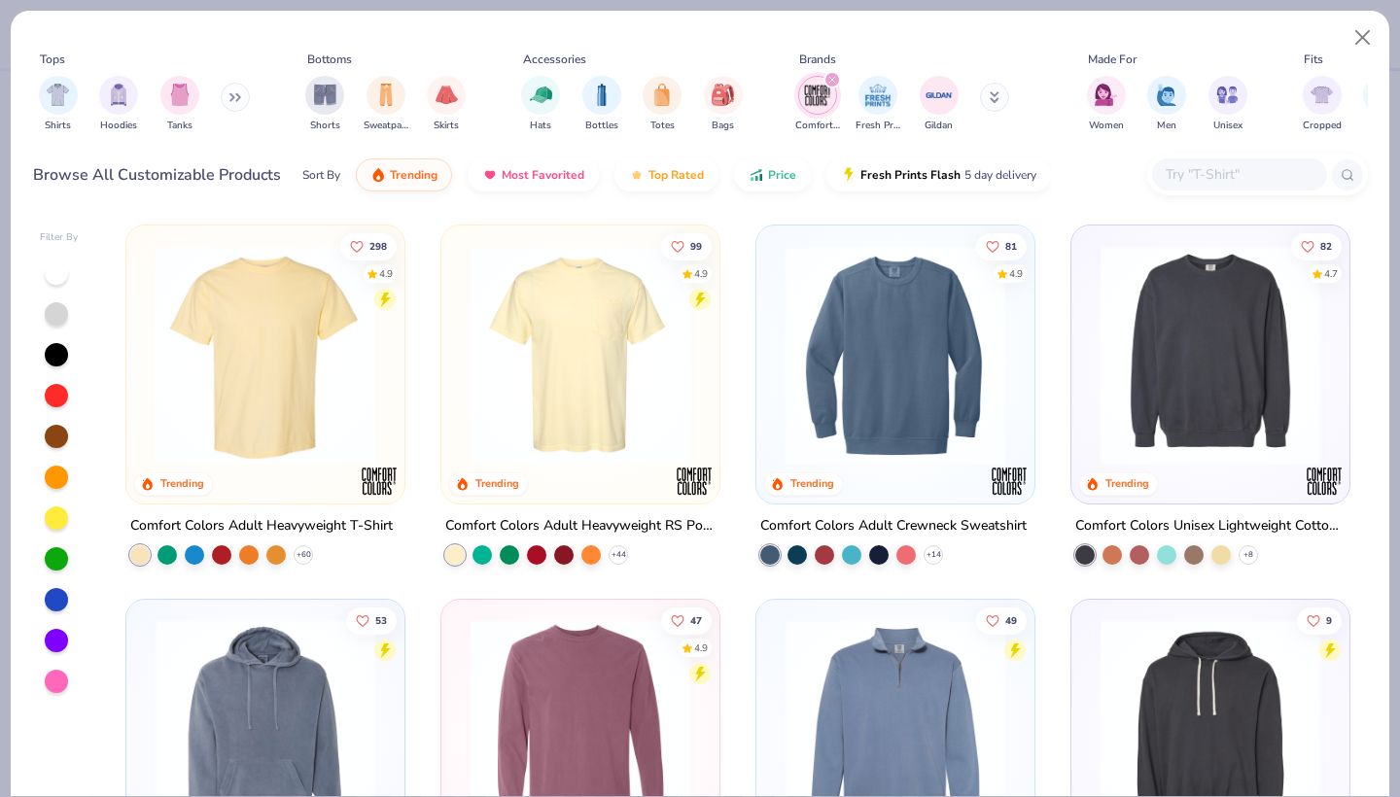 Image resolution: width=1400 pixels, height=797 pixels. Describe the element at coordinates (59, 237) in the screenshot. I see `div: Filter By` at that location.